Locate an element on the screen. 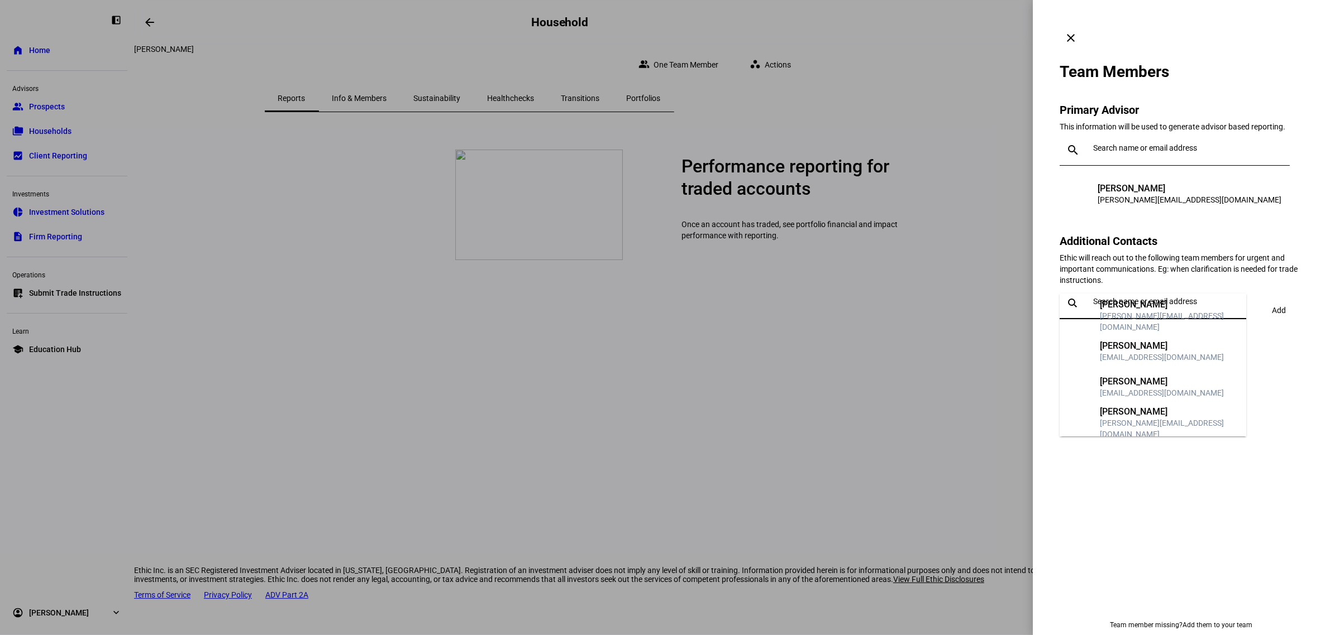 Image resolution: width=1330 pixels, height=635 pixels. div: This information will be used to generate advisor based reporting. is located at coordinates (1181, 127).